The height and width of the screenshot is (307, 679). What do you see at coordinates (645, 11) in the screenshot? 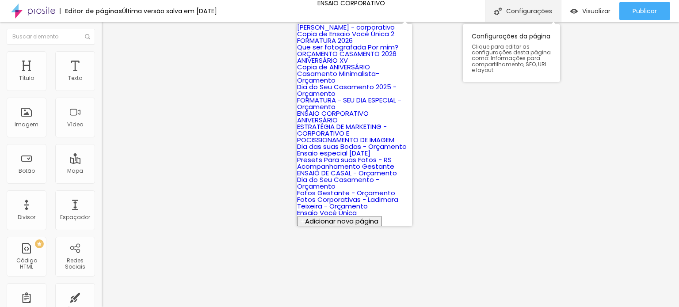
I see `span: Publicar` at bounding box center [645, 11].